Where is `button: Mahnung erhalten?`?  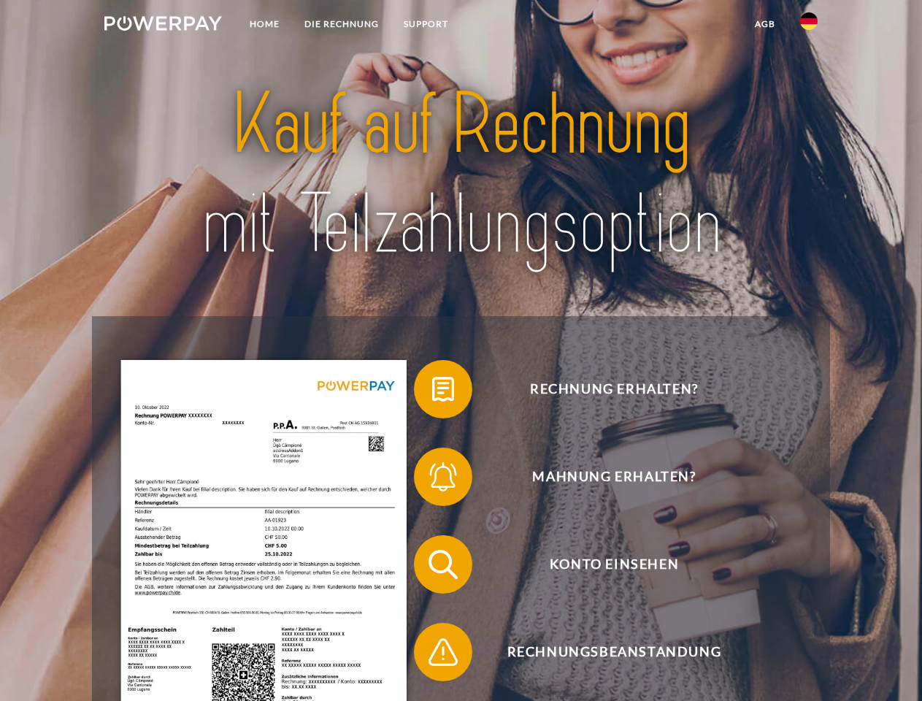 button: Mahnung erhalten? is located at coordinates (604, 477).